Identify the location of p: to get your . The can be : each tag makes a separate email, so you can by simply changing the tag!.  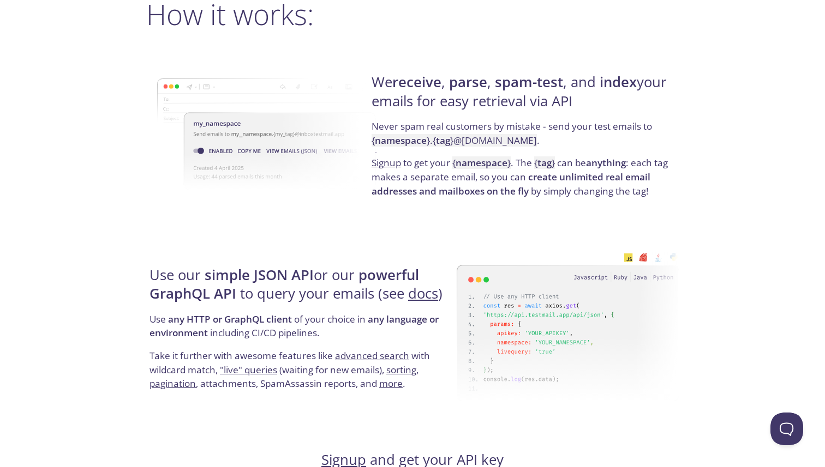
(523, 177).